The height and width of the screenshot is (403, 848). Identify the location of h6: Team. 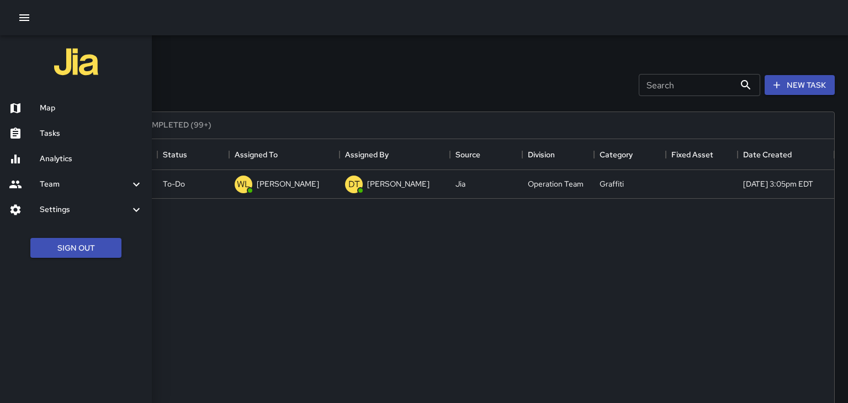
(84, 184).